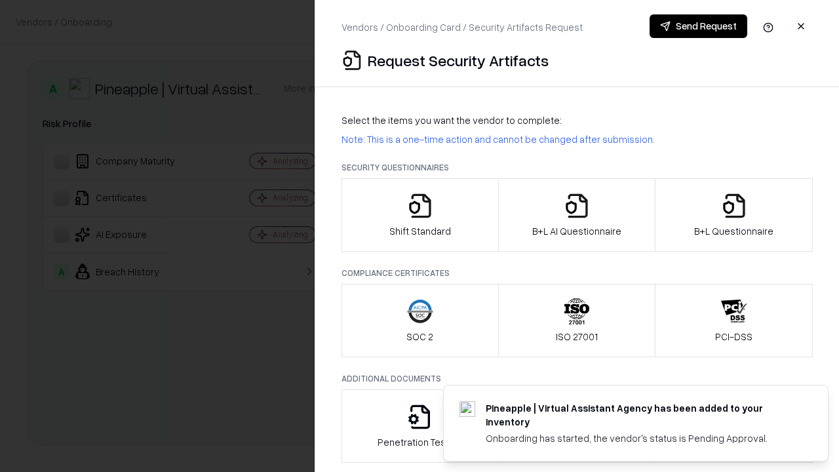 This screenshot has width=839, height=472. Describe the element at coordinates (734, 336) in the screenshot. I see `p: PCI-DSS` at that location.